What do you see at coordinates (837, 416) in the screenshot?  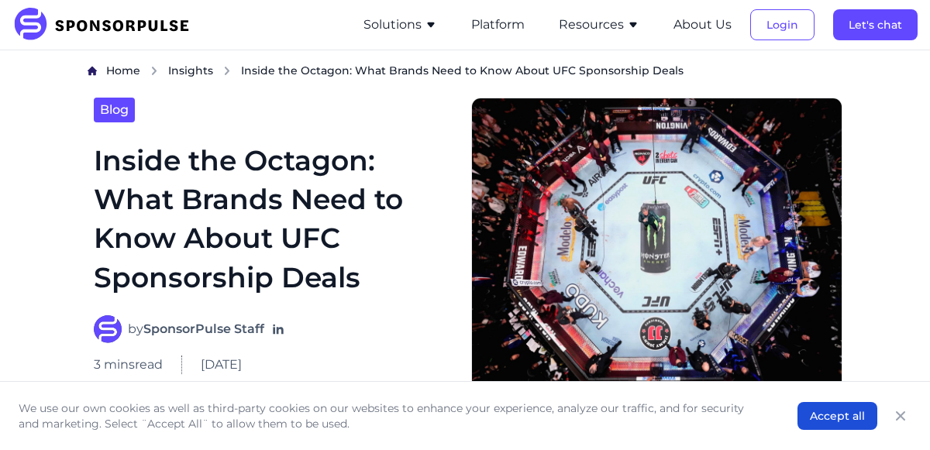 I see `button: Accept all` at bounding box center [837, 416].